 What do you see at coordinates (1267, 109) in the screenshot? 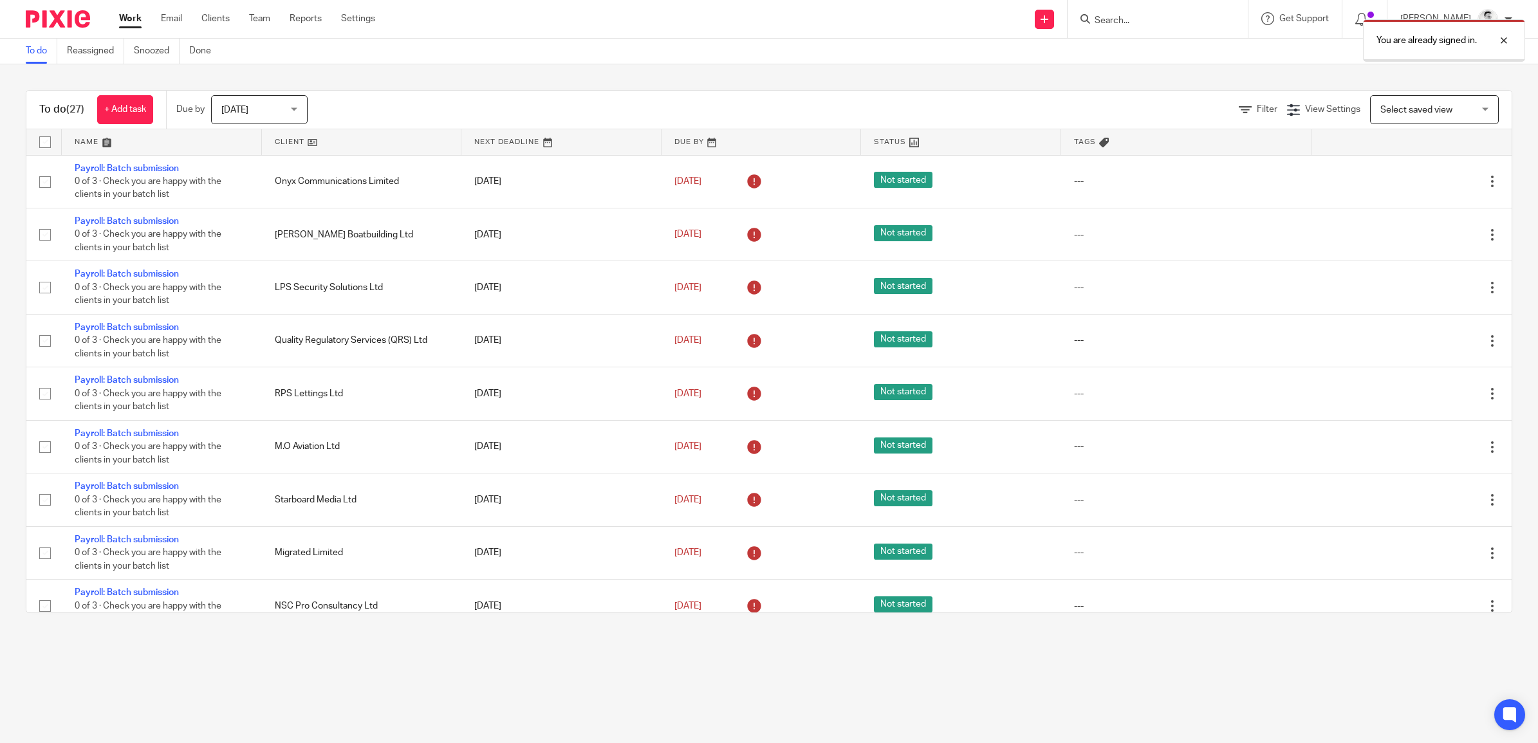
I see `span: Filter` at bounding box center [1267, 109].